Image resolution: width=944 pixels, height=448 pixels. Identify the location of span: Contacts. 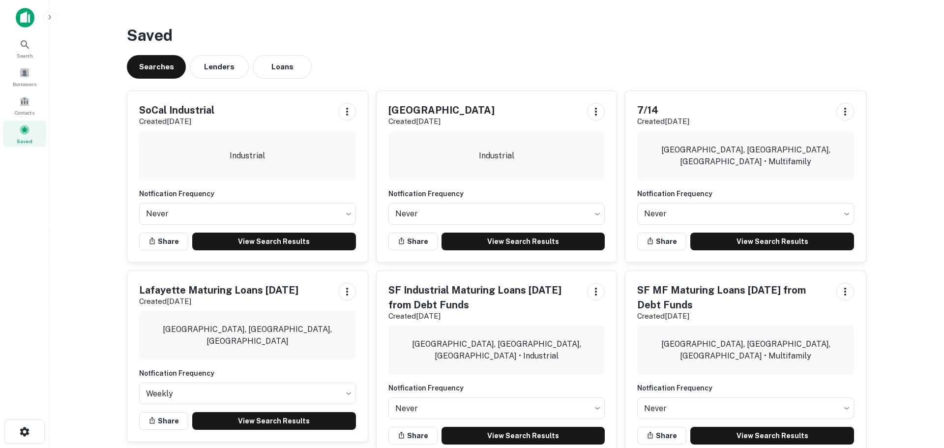
(25, 113).